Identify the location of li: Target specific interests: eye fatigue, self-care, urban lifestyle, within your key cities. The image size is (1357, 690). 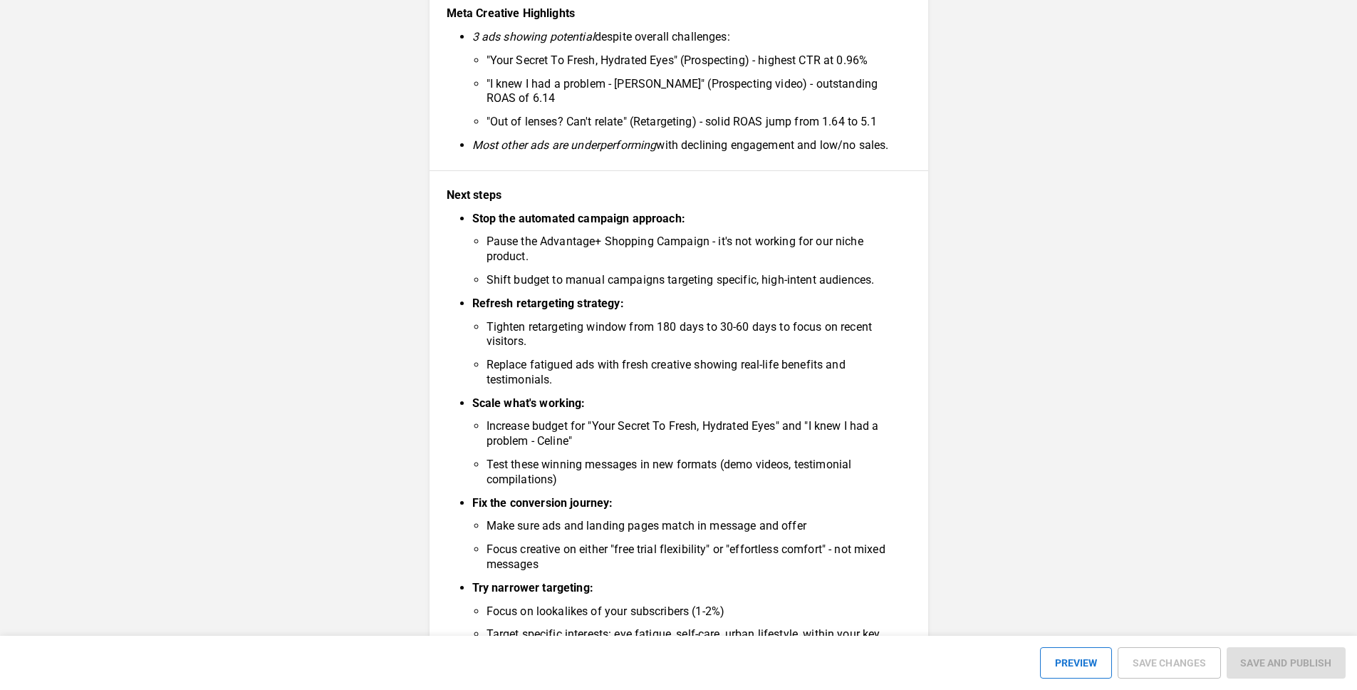
(693, 642).